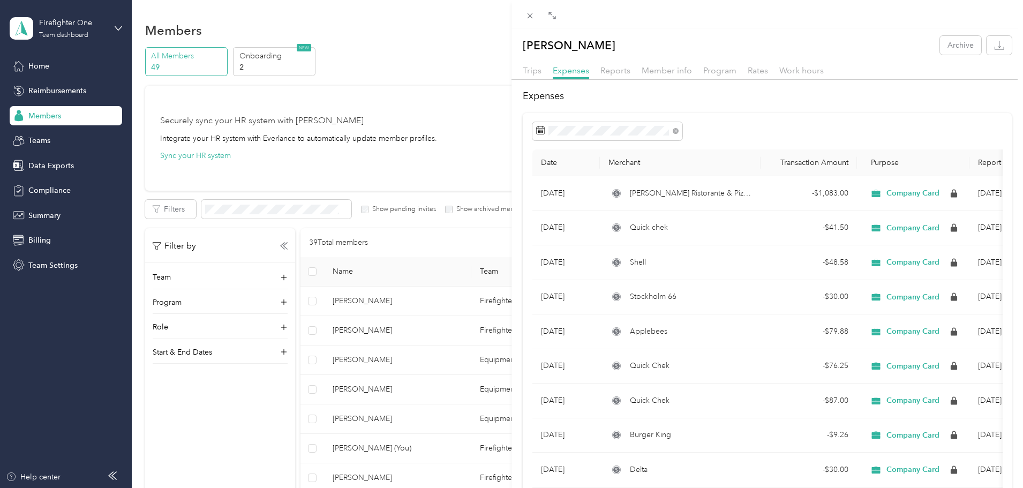  Describe the element at coordinates (809, 332) in the screenshot. I see `div: - $79.88` at that location.